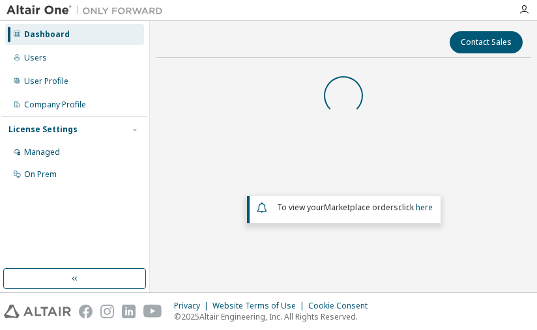 This screenshot has height=330, width=537. I want to click on img: linkedin.svg, so click(128, 312).